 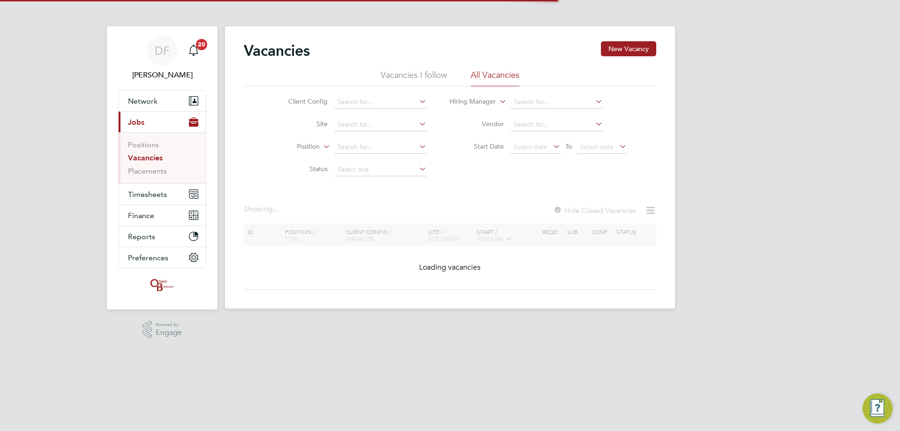 What do you see at coordinates (569, 146) in the screenshot?
I see `span: To` at bounding box center [569, 146].